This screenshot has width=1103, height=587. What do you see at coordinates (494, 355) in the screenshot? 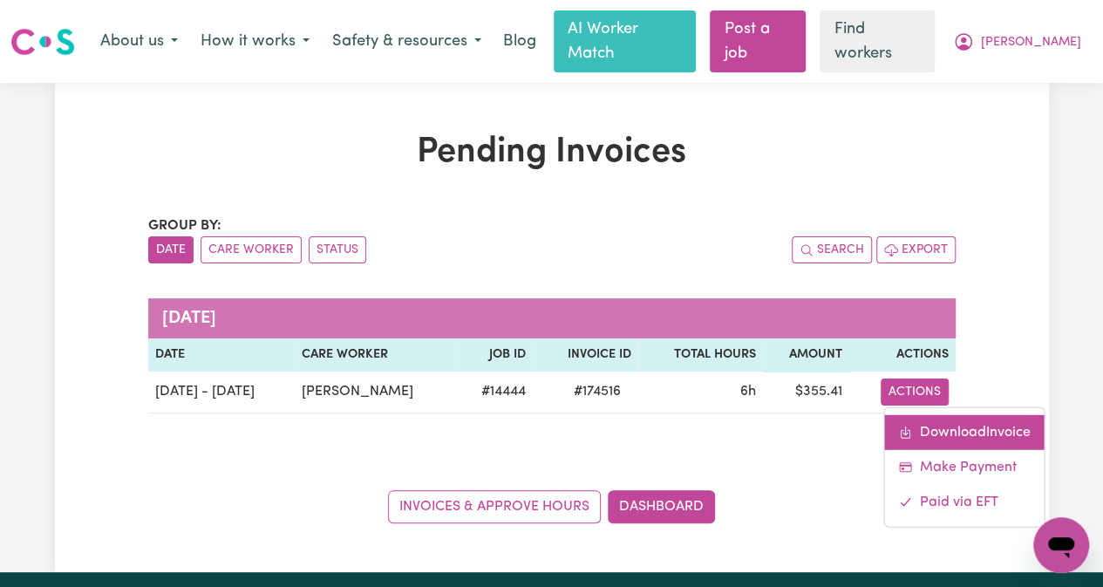
I see `th: Job ID` at bounding box center [494, 355].